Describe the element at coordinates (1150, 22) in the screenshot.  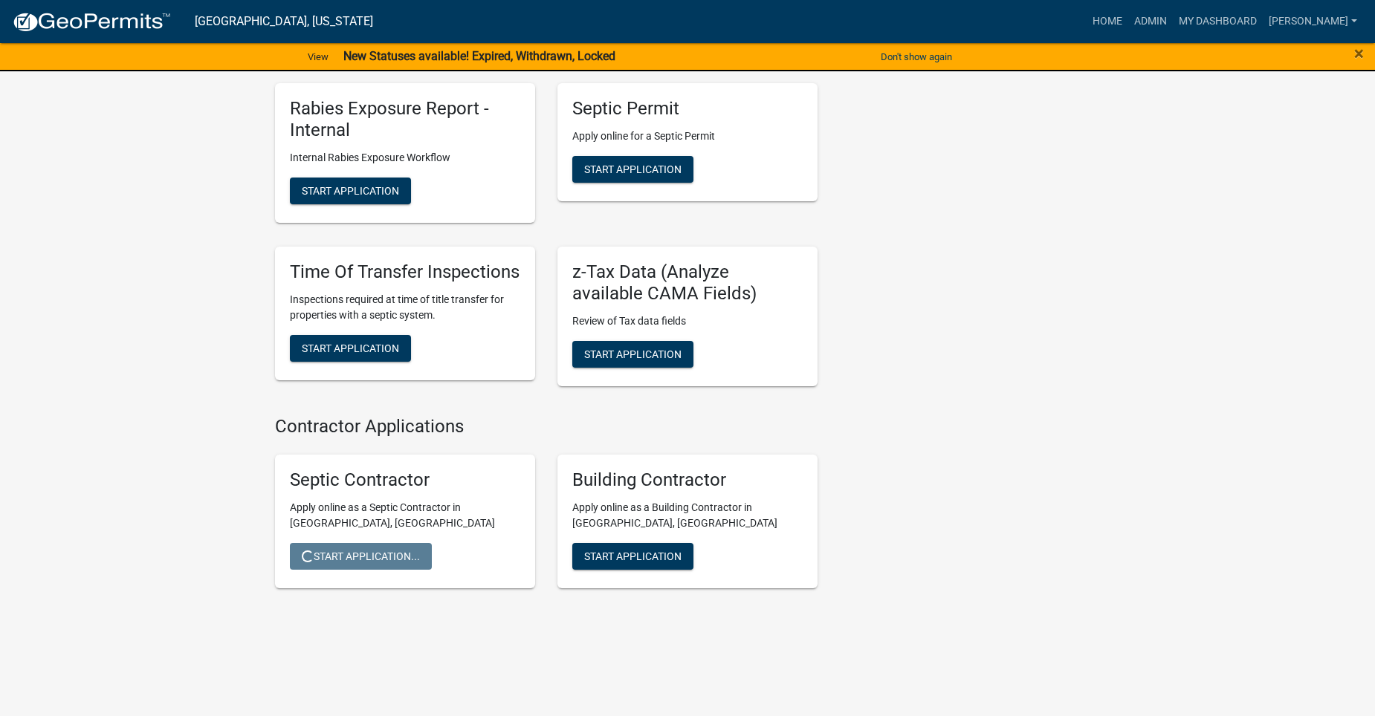
I see `a: Admin` at that location.